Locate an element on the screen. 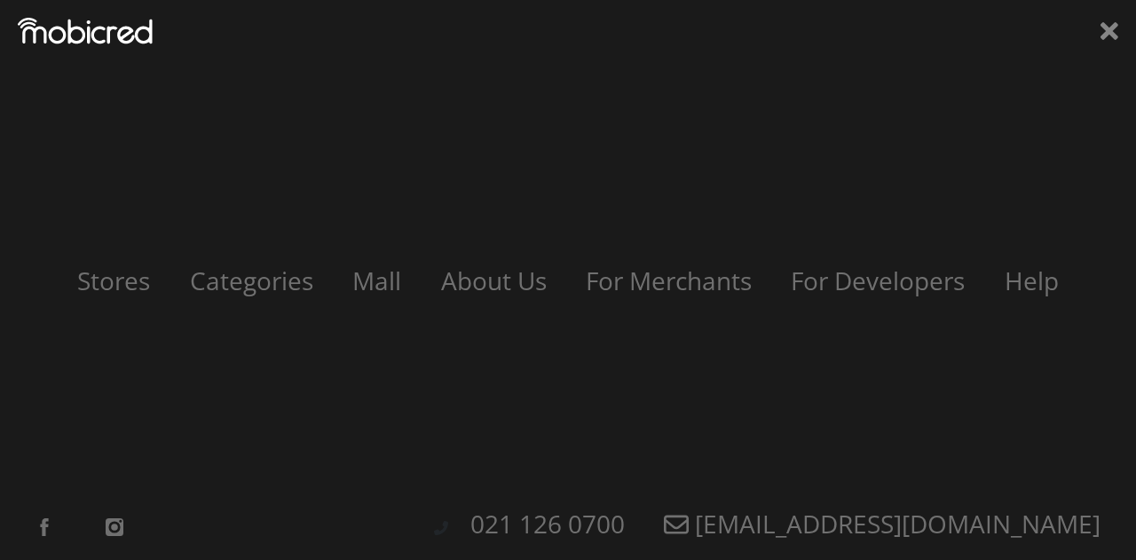  a: Help is located at coordinates (1031, 280).